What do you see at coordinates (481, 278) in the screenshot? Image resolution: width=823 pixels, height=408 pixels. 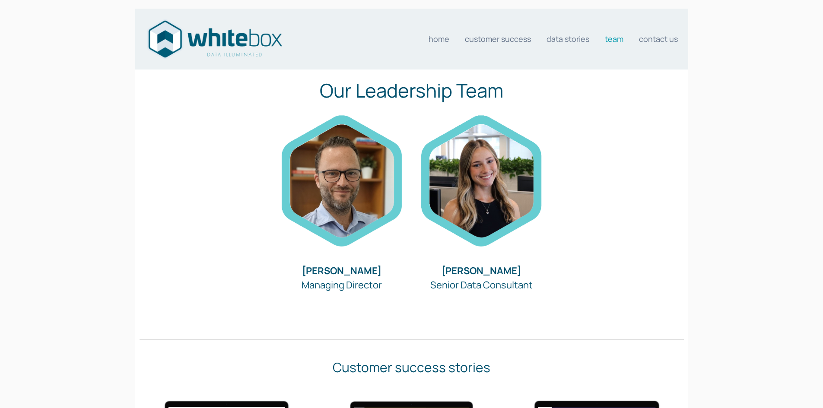 I see `h3: Senior Data Consultant` at bounding box center [481, 278].